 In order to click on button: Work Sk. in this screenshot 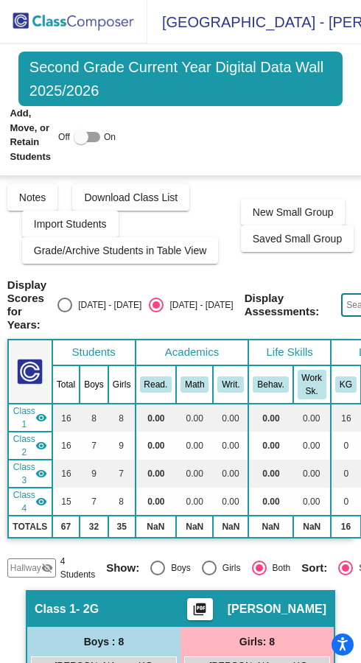, I will do `click(312, 384)`.